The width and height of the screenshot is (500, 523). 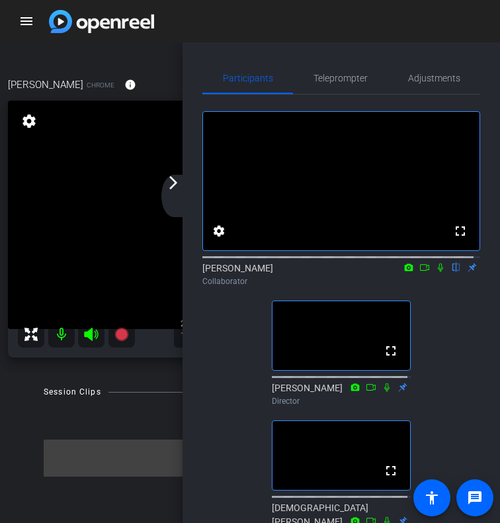 What do you see at coordinates (342, 401) in the screenshot?
I see `div: Director` at bounding box center [342, 401].